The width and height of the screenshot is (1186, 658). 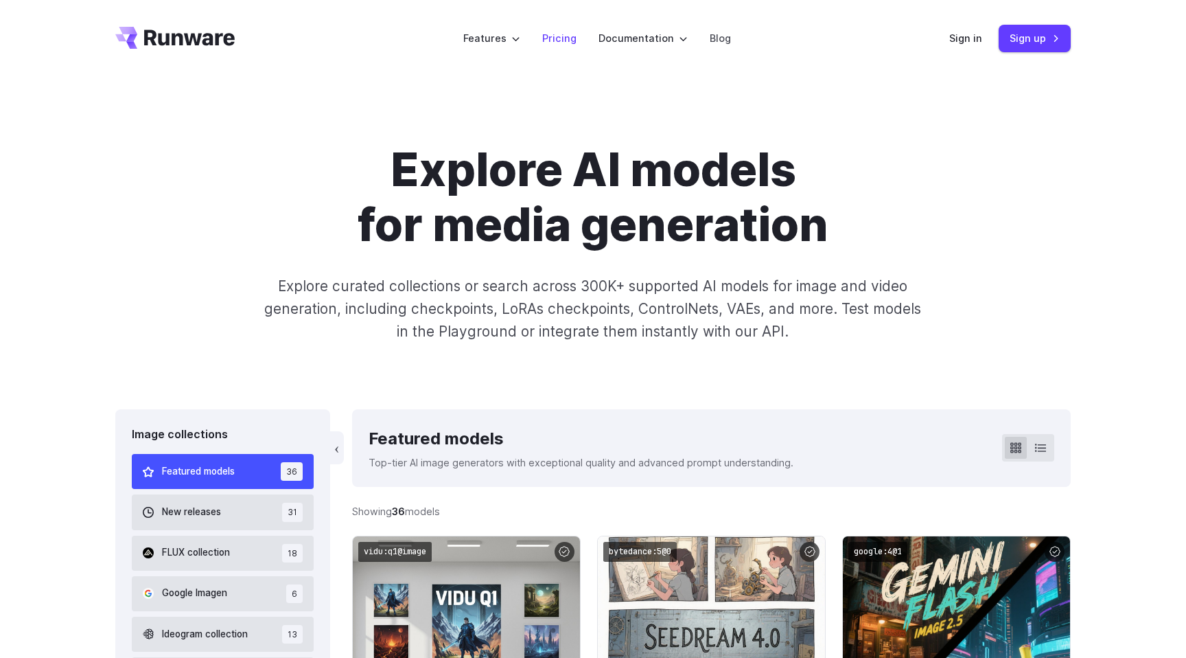 What do you see at coordinates (581, 439) in the screenshot?
I see `div: Featured models` at bounding box center [581, 439].